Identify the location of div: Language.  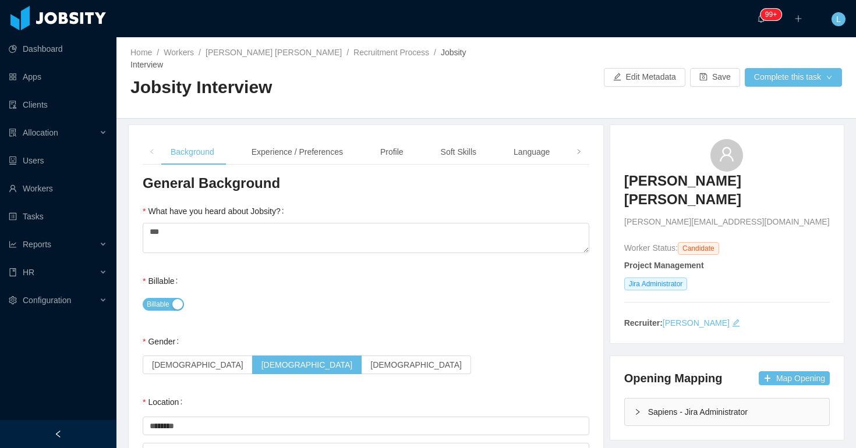
(532, 152).